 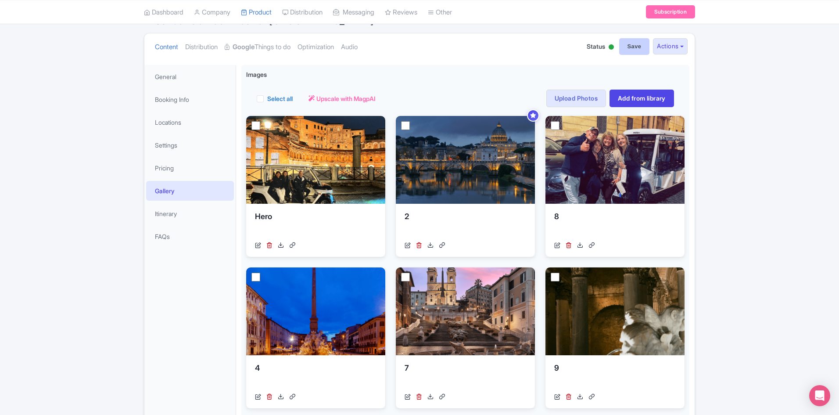 What do you see at coordinates (190, 213) in the screenshot?
I see `a: Itinerary` at bounding box center [190, 213].